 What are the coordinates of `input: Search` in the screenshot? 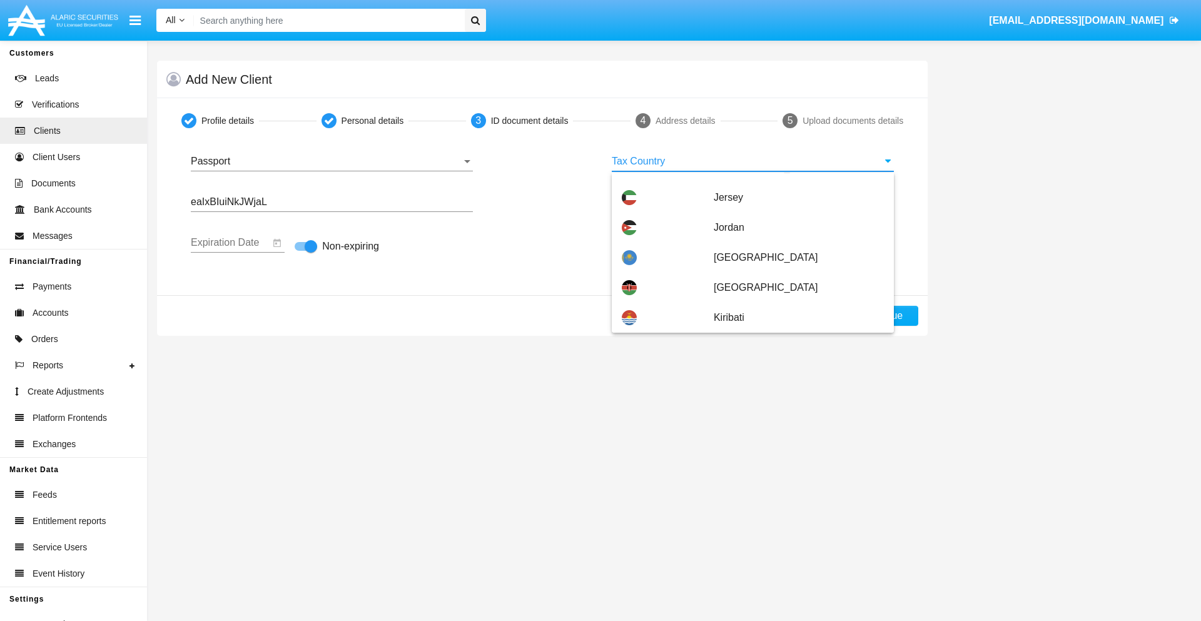 It's located at (327, 20).